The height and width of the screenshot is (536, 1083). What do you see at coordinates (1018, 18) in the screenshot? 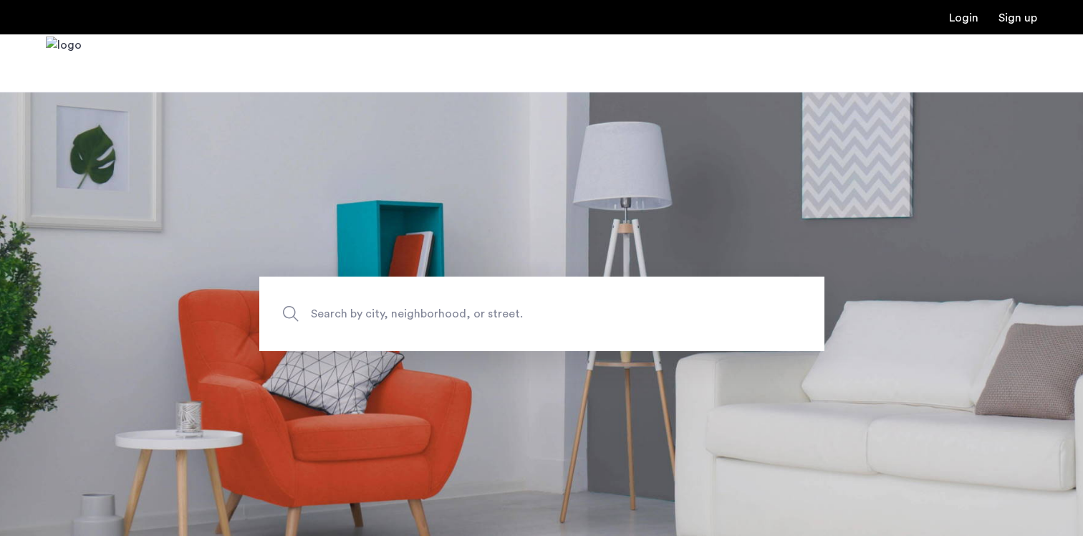
I see `a: Registration` at bounding box center [1018, 18].